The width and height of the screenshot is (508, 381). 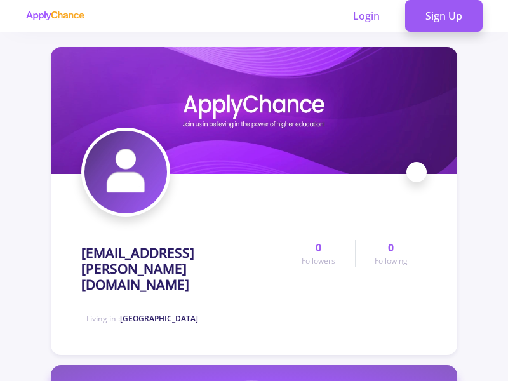 What do you see at coordinates (254, 111) in the screenshot?
I see `img: ali2047.taghavi@gmail.comcover image` at bounding box center [254, 111].